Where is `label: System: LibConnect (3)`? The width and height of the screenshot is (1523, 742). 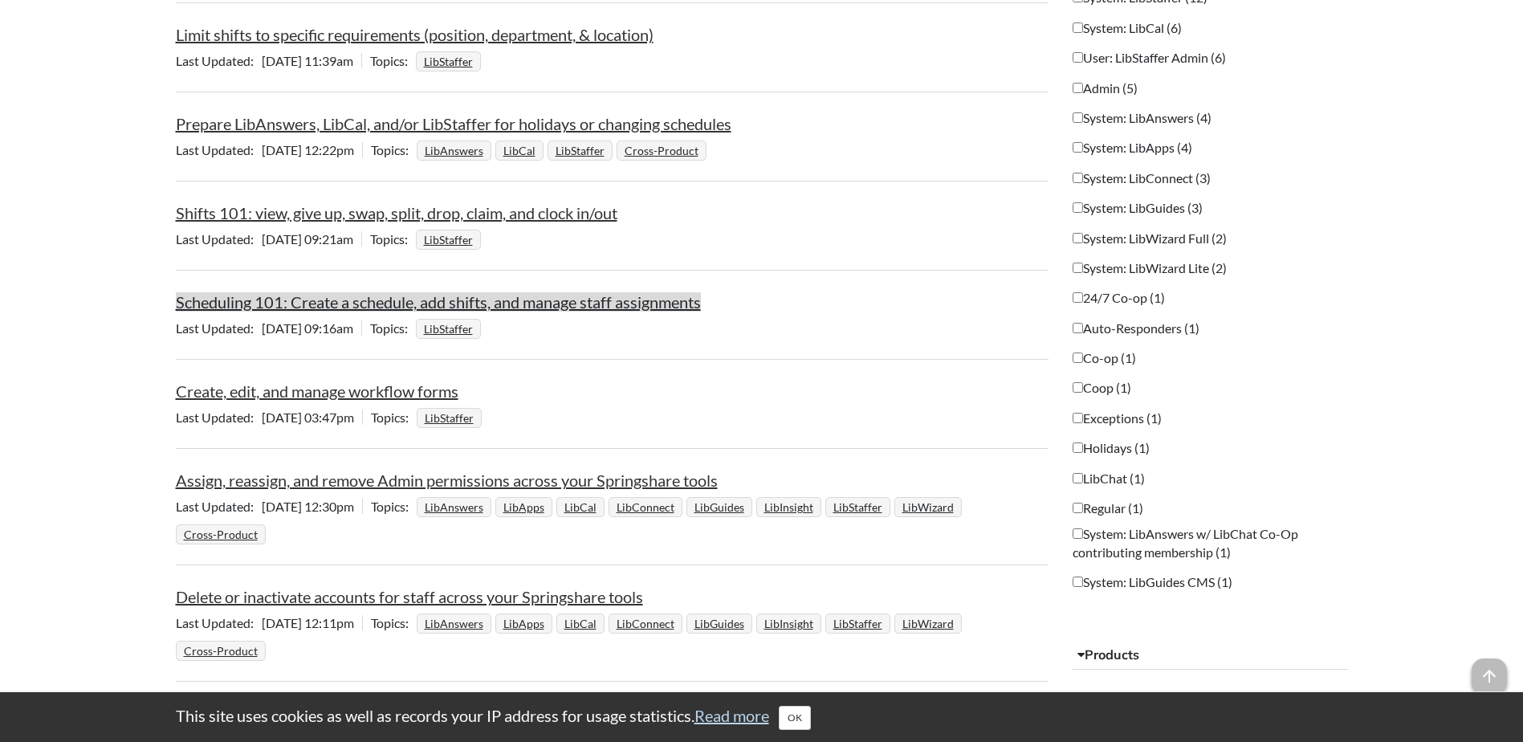
label: System: LibConnect (3) is located at coordinates (1141, 178).